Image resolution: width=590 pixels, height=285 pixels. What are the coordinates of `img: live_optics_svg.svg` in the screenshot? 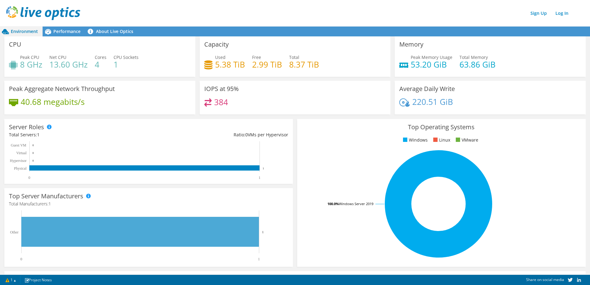 It's located at (43, 13).